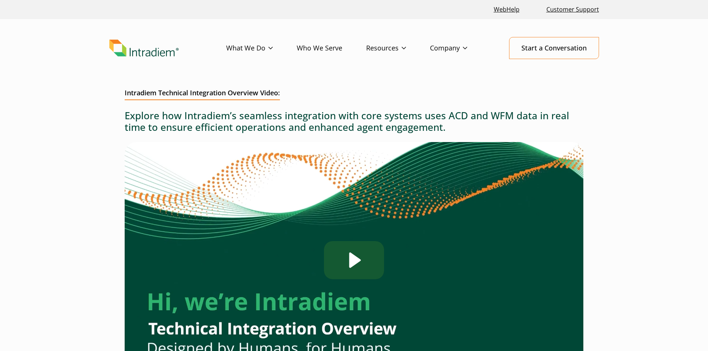  Describe the element at coordinates (261, 48) in the screenshot. I see `a: What We Do` at that location.